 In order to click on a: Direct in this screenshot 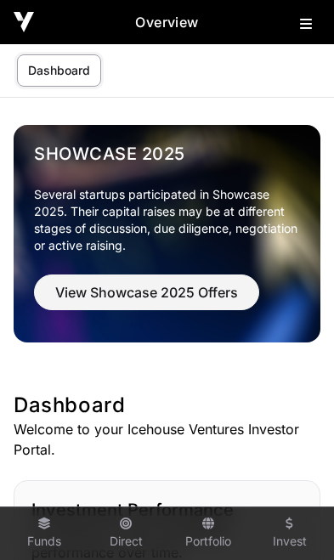, I will do `click(126, 534)`.